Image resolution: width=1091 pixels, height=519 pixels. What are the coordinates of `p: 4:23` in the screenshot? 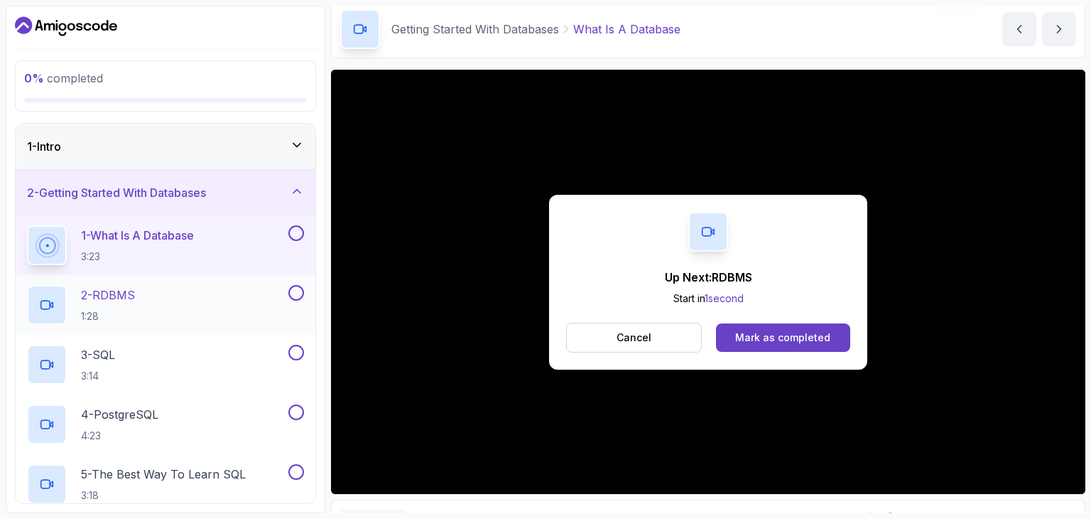 It's located at (119, 436).